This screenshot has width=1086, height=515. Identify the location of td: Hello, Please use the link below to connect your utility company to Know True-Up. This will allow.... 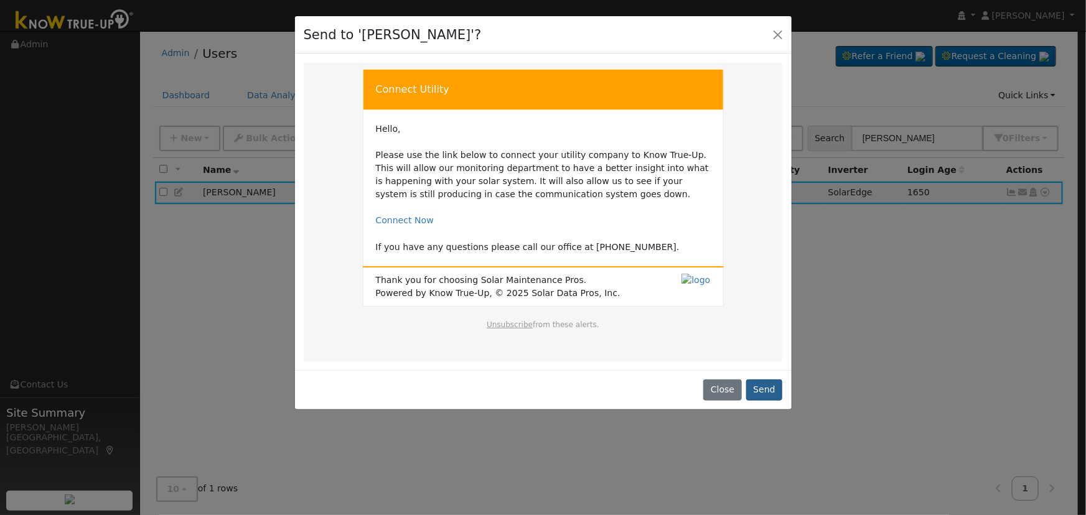
(543, 188).